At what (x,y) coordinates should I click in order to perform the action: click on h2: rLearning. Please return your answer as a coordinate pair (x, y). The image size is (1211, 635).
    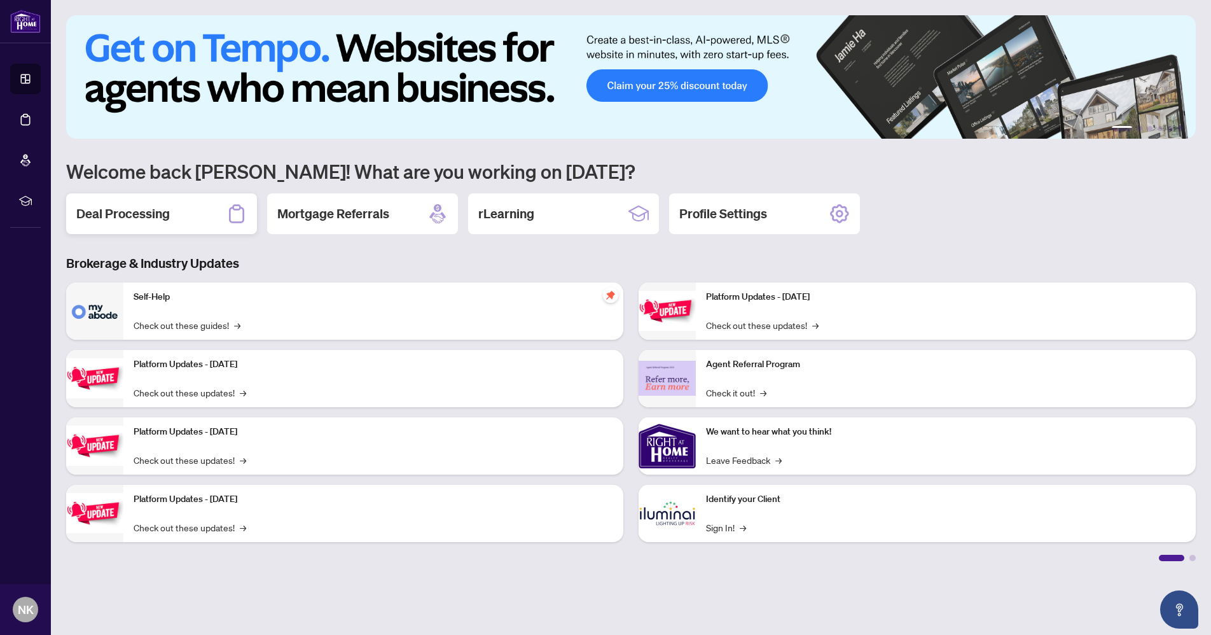
    Looking at the image, I should click on (506, 214).